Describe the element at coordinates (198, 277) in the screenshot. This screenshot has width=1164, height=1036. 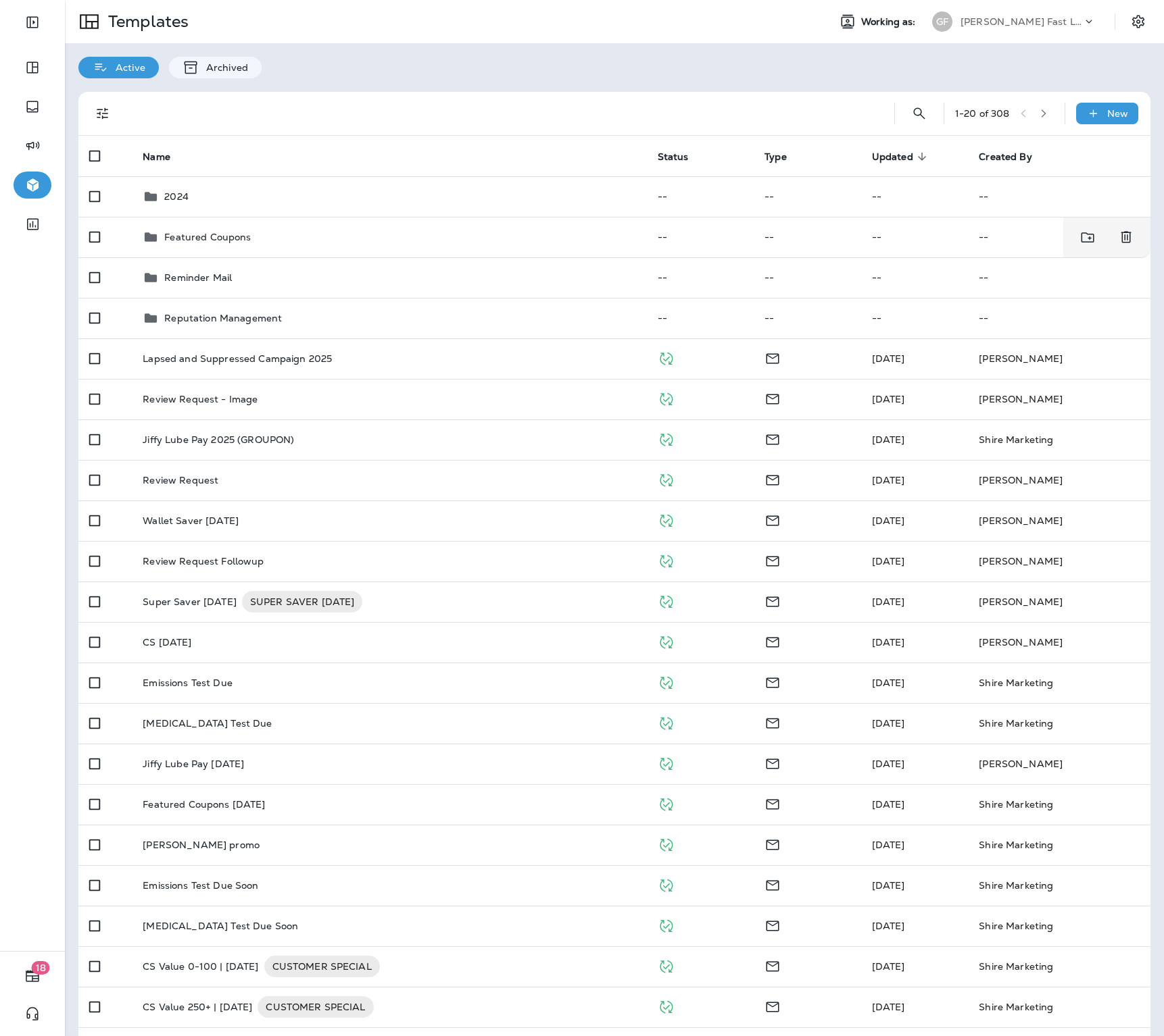
I see `p: Reminder Mail` at that location.